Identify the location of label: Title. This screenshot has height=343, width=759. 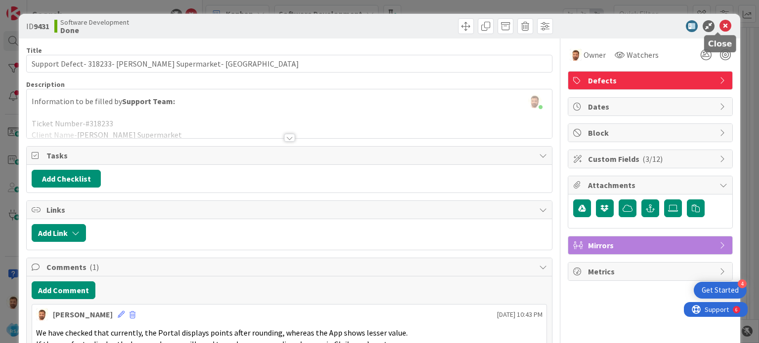
(34, 50).